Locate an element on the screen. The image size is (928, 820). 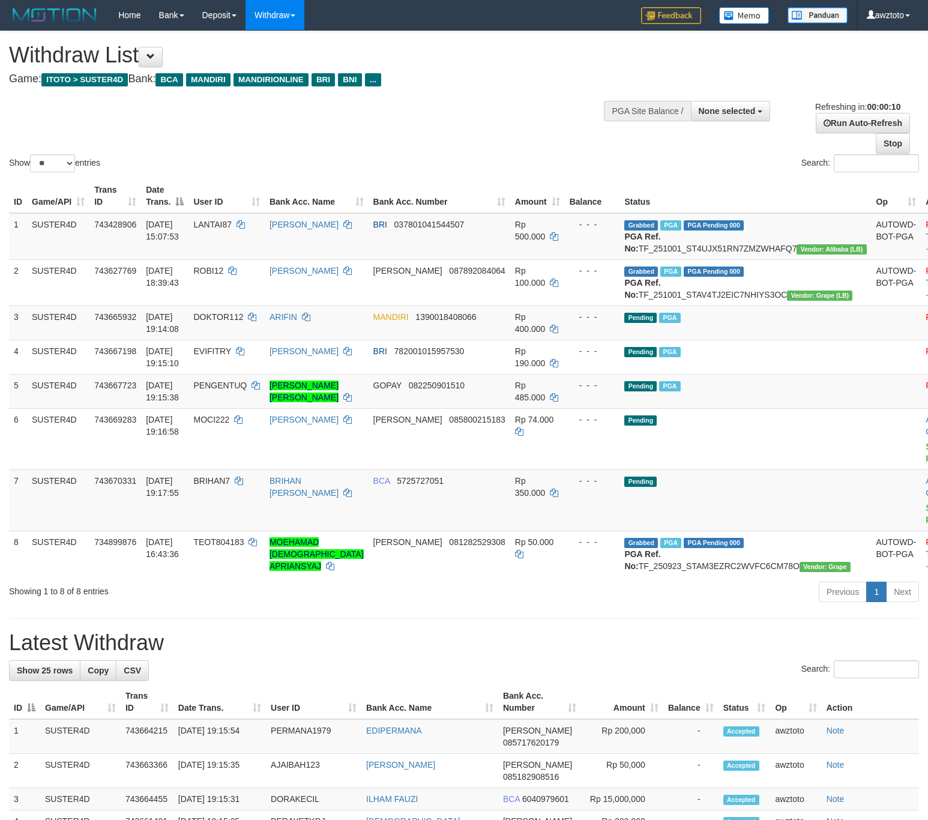
span: Copy 085182908516 to clipboard is located at coordinates (530, 776).